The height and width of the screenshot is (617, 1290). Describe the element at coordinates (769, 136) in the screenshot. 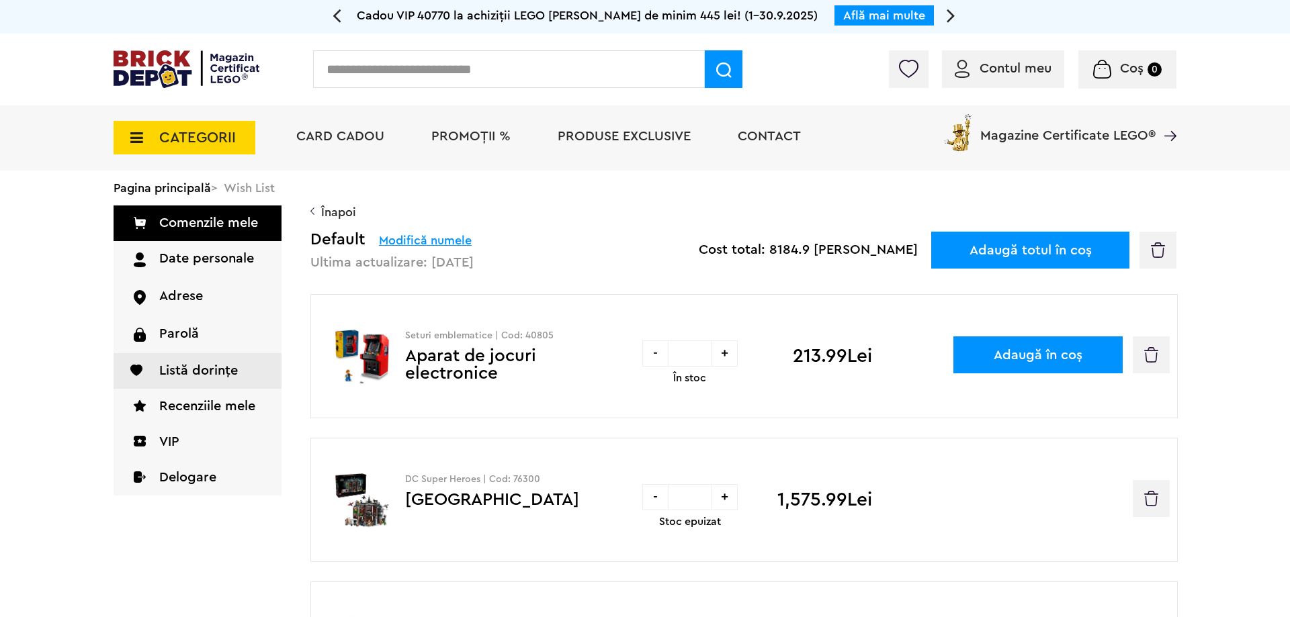

I see `span: Contact` at that location.